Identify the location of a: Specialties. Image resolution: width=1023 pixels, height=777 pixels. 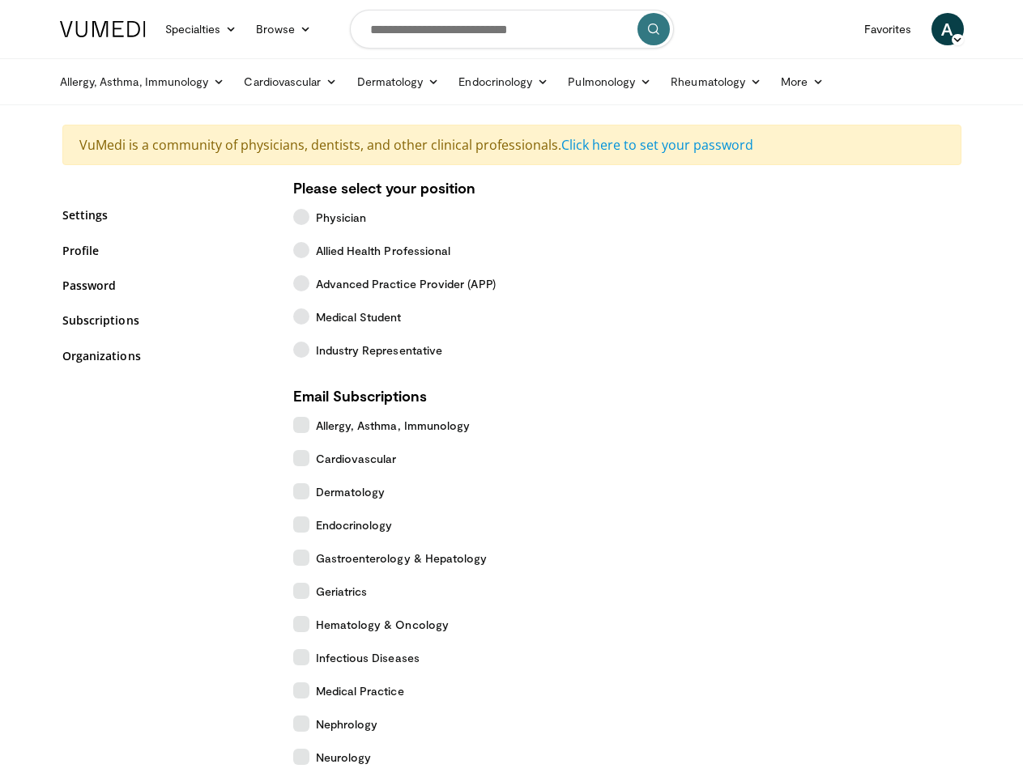
(201, 29).